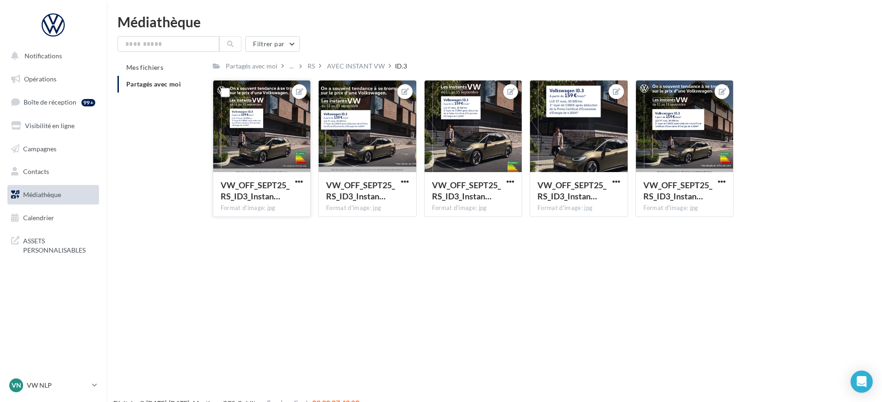  What do you see at coordinates (255, 191) in the screenshot?
I see `span: VW_OFF_SEPT25_RS_ID3_InstantVW_CARRE` at bounding box center [255, 191].